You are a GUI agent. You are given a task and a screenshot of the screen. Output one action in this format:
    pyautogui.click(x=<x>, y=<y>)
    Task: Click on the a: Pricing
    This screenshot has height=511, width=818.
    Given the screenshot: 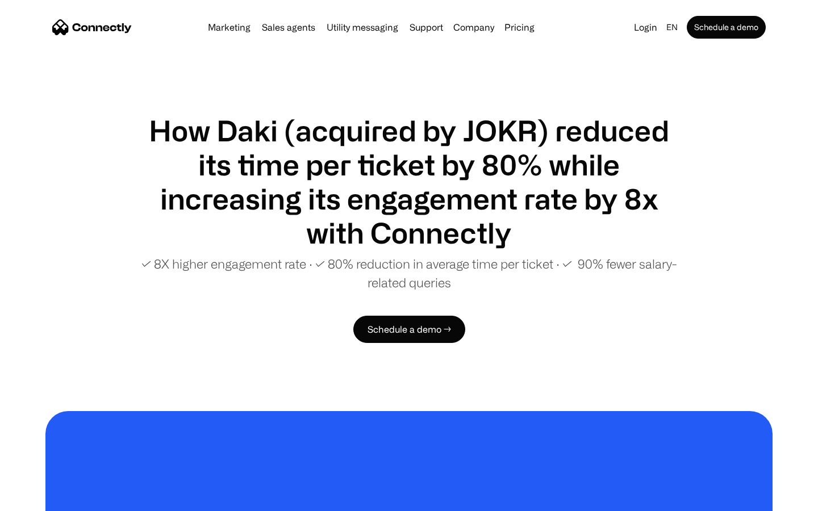 What is the action you would take?
    pyautogui.click(x=519, y=27)
    